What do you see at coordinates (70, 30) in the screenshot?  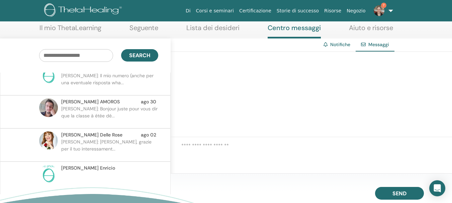 I see `a: Il mio ThetaLearning` at bounding box center [70, 30].